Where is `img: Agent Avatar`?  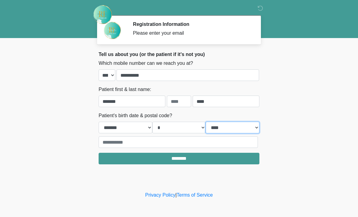 img: Agent Avatar is located at coordinates (112, 30).